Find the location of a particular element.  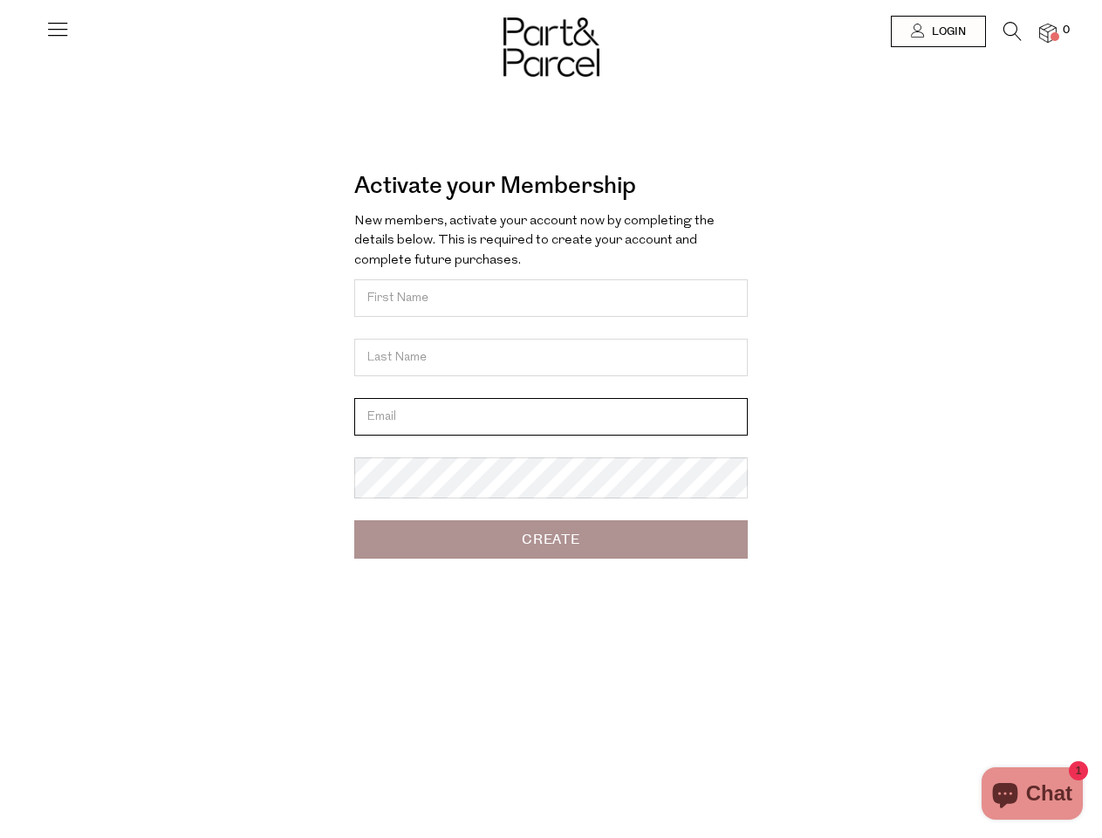

input: Email is located at coordinates (551, 416).